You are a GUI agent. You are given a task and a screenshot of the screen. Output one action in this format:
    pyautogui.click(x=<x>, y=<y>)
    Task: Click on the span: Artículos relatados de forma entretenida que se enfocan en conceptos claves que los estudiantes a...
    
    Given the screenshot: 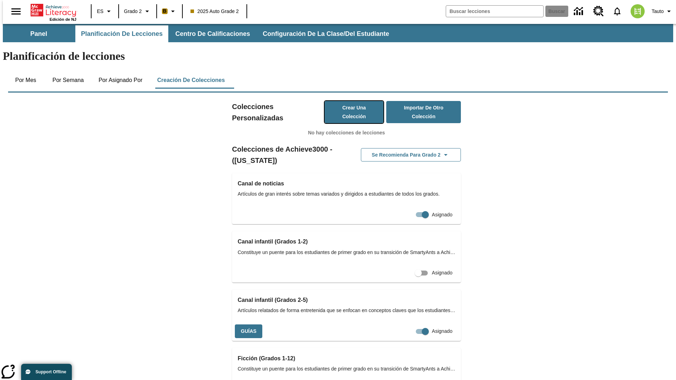 What is the action you would take?
    pyautogui.click(x=347, y=311)
    